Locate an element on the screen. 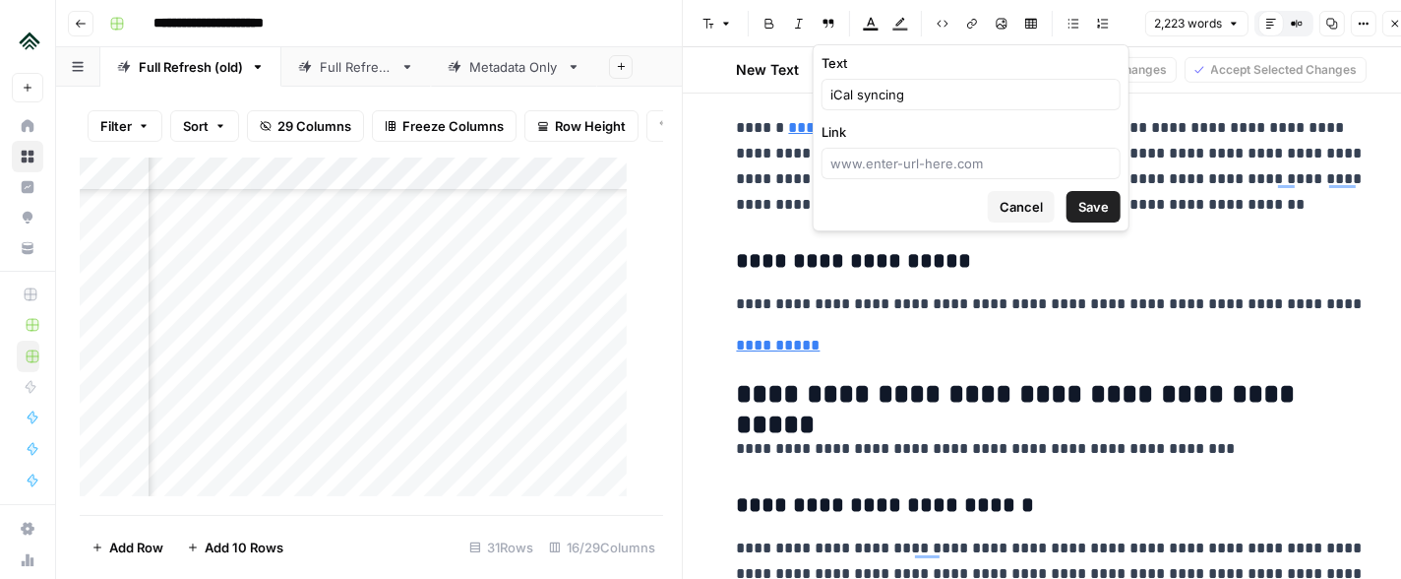 The height and width of the screenshot is (579, 1401). a: Home is located at coordinates (28, 126).